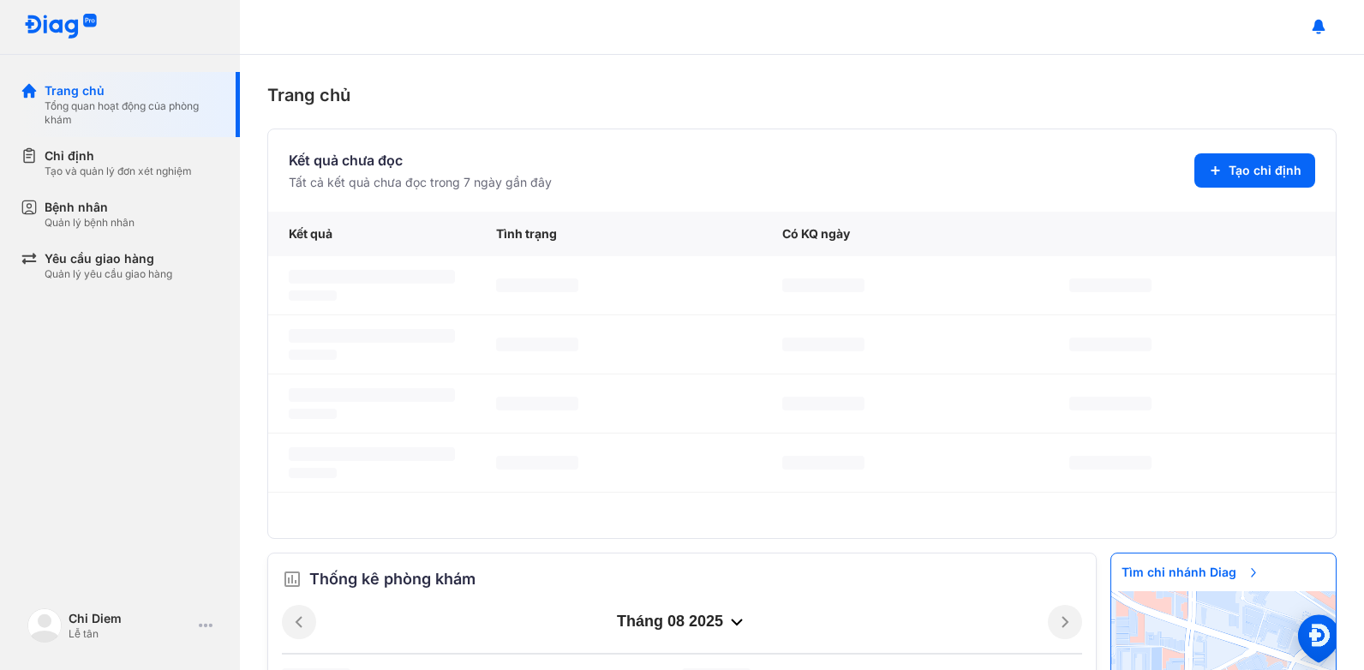 The width and height of the screenshot is (1364, 670). I want to click on div: Chỉ định, so click(118, 156).